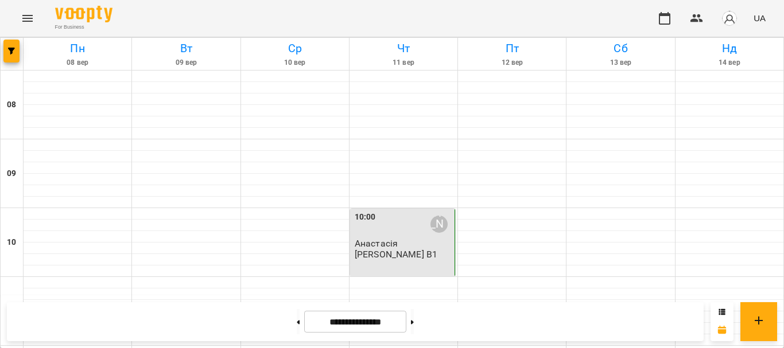  Describe the element at coordinates (512, 48) in the screenshot. I see `h6: Пт` at that location.